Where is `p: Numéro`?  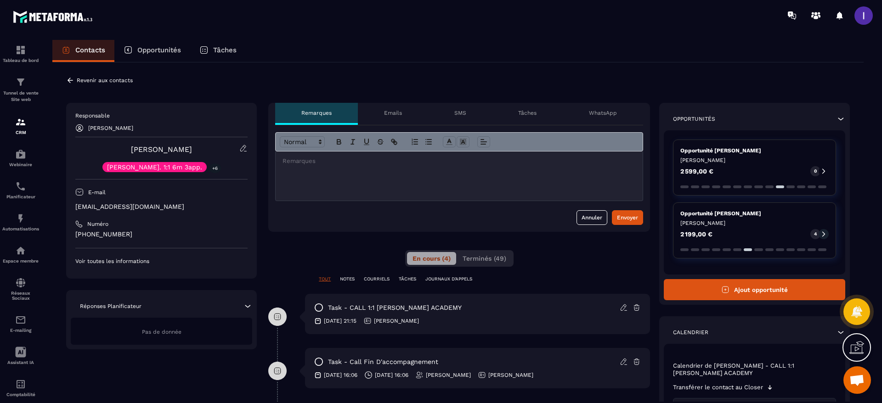 p: Numéro is located at coordinates (98, 224).